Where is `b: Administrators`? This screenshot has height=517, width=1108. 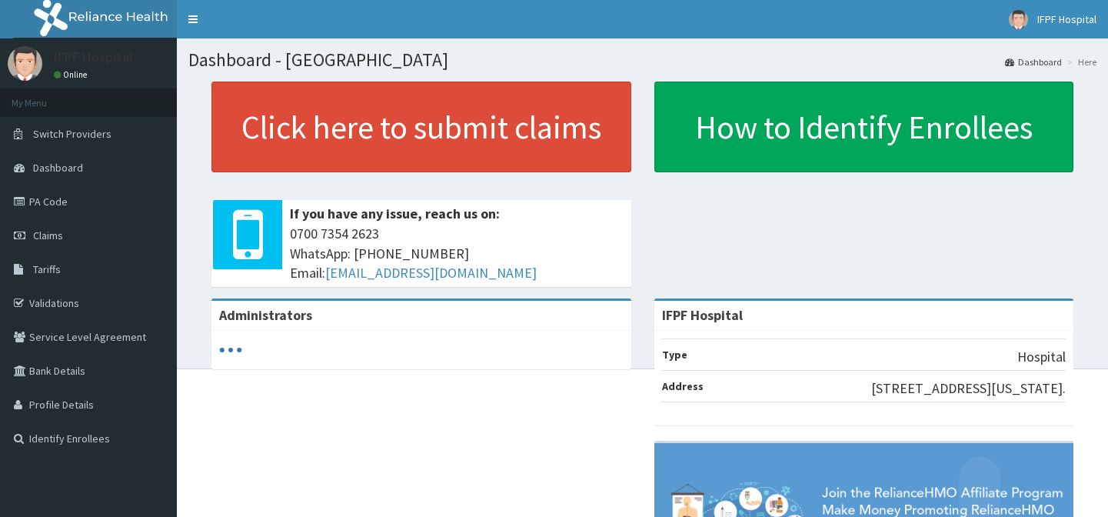
b: Administrators is located at coordinates (265, 315).